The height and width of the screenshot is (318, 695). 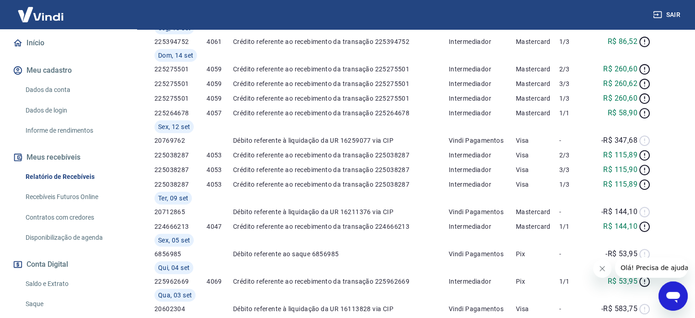 I want to click on p: R$ 86,52, so click(x=623, y=42).